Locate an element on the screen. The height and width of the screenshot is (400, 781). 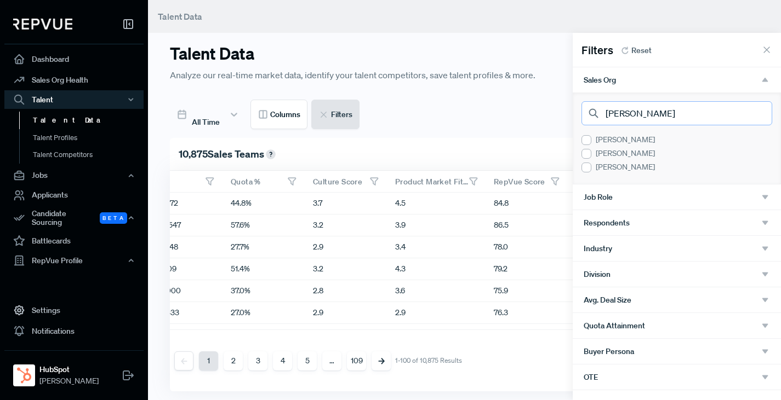
span: Sales Org is located at coordinates (599, 80).